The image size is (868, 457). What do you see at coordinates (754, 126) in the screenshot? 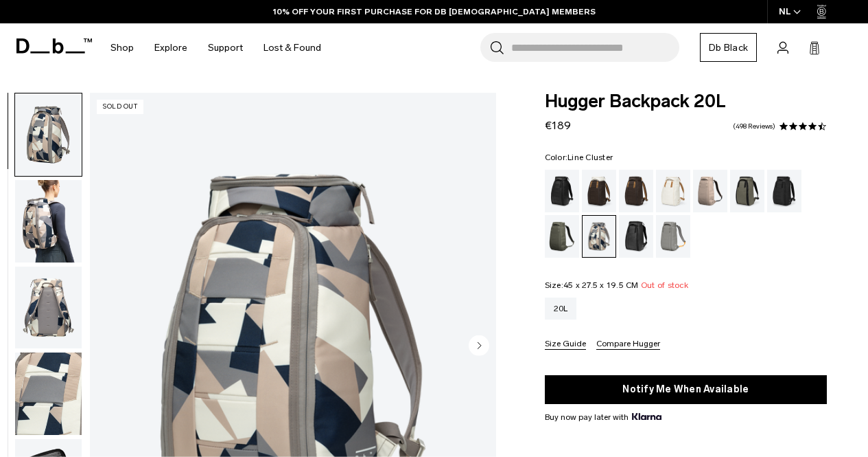
I see `a: 498 reviews` at bounding box center [754, 126].